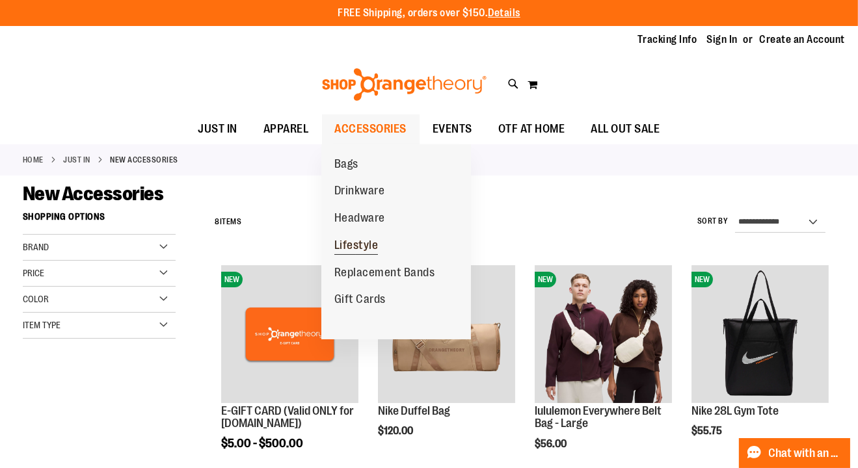 The image size is (858, 468). What do you see at coordinates (598, 418) in the screenshot?
I see `a: lululemon Everywhere Belt Bag - Large` at bounding box center [598, 418].